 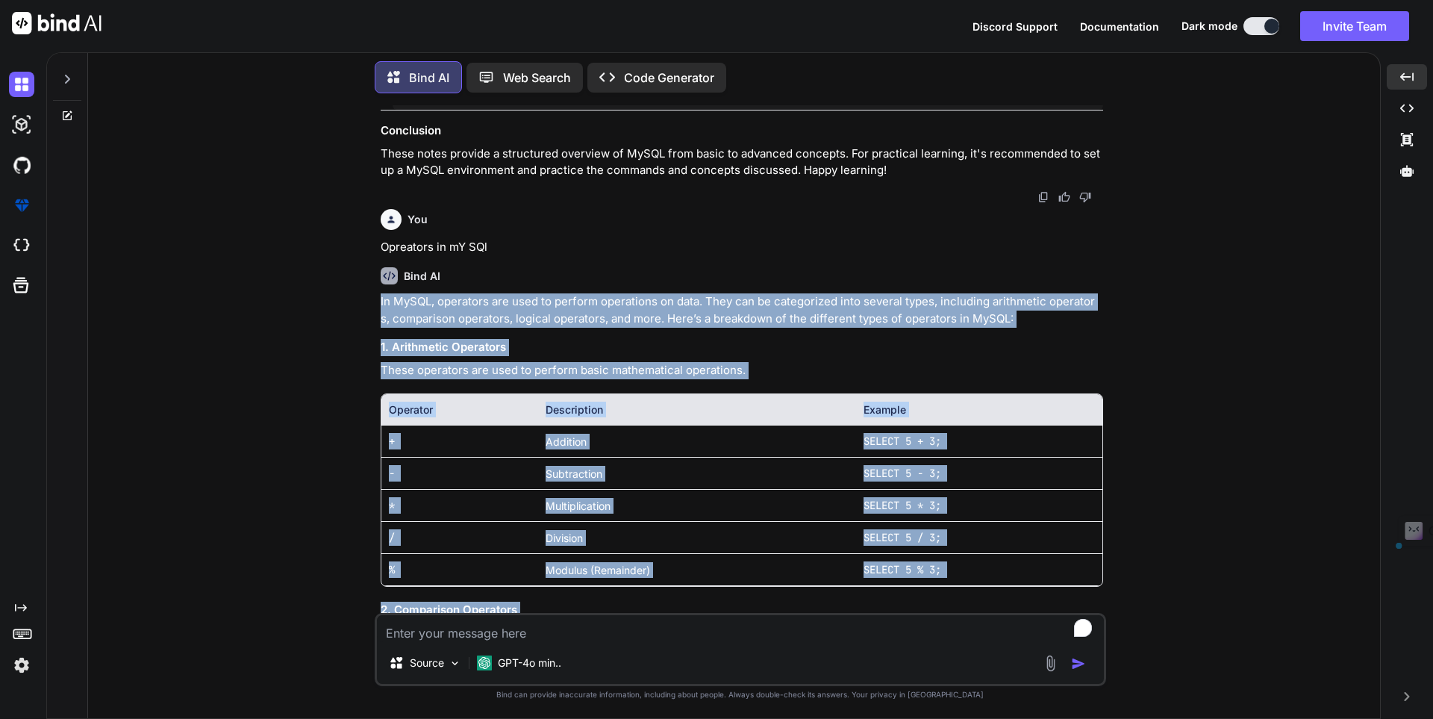 What do you see at coordinates (1120, 26) in the screenshot?
I see `span: Documentation` at bounding box center [1120, 26].